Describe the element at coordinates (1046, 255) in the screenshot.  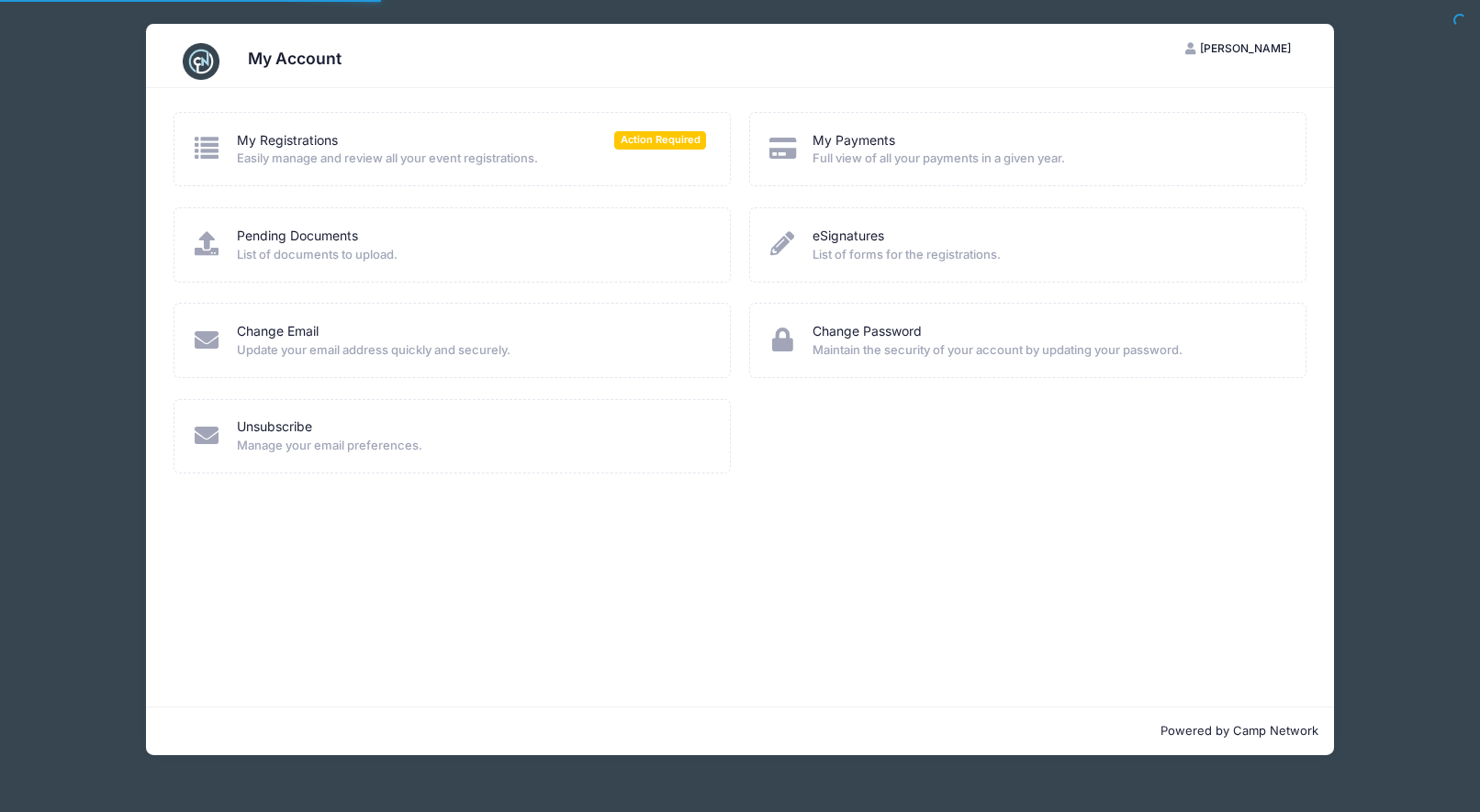
I see `span: List of forms for the registrations.` at that location.